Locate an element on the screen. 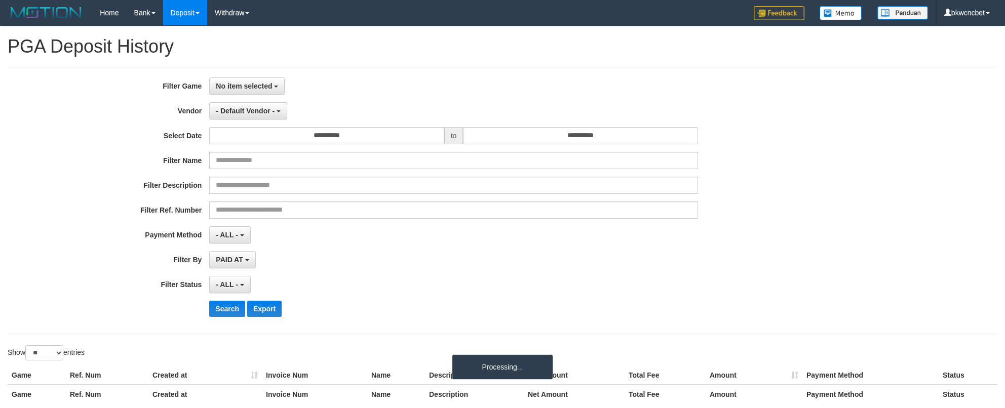 This screenshot has height=408, width=1005. h1: PGA Deposit History is located at coordinates (503, 47).